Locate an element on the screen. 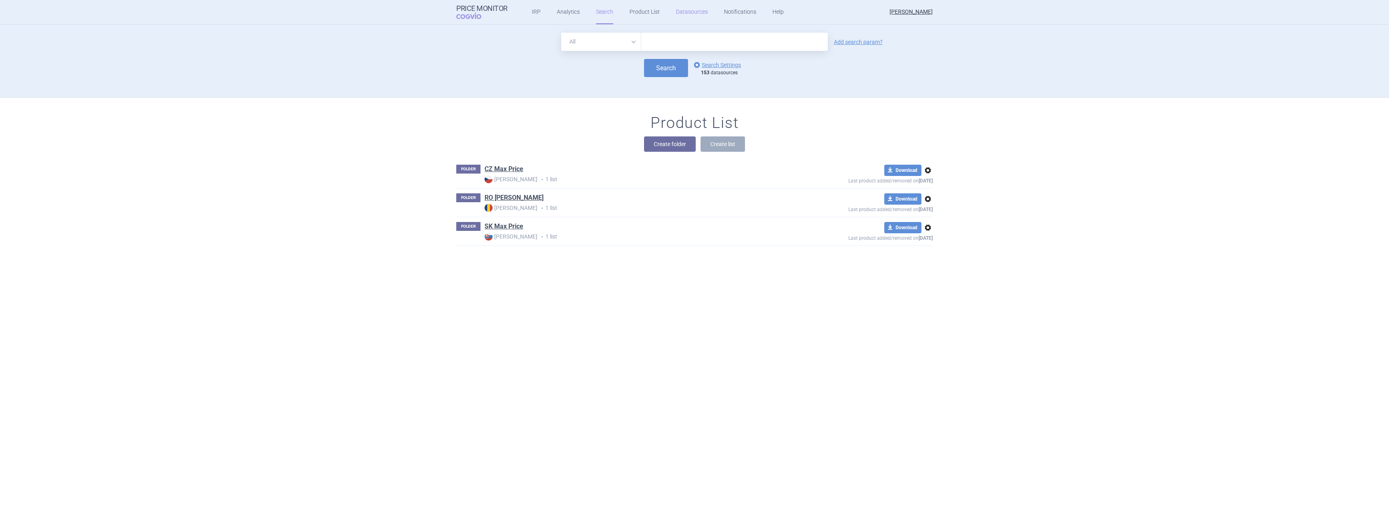 This screenshot has width=1389, height=513. button: Create folder is located at coordinates (670, 144).